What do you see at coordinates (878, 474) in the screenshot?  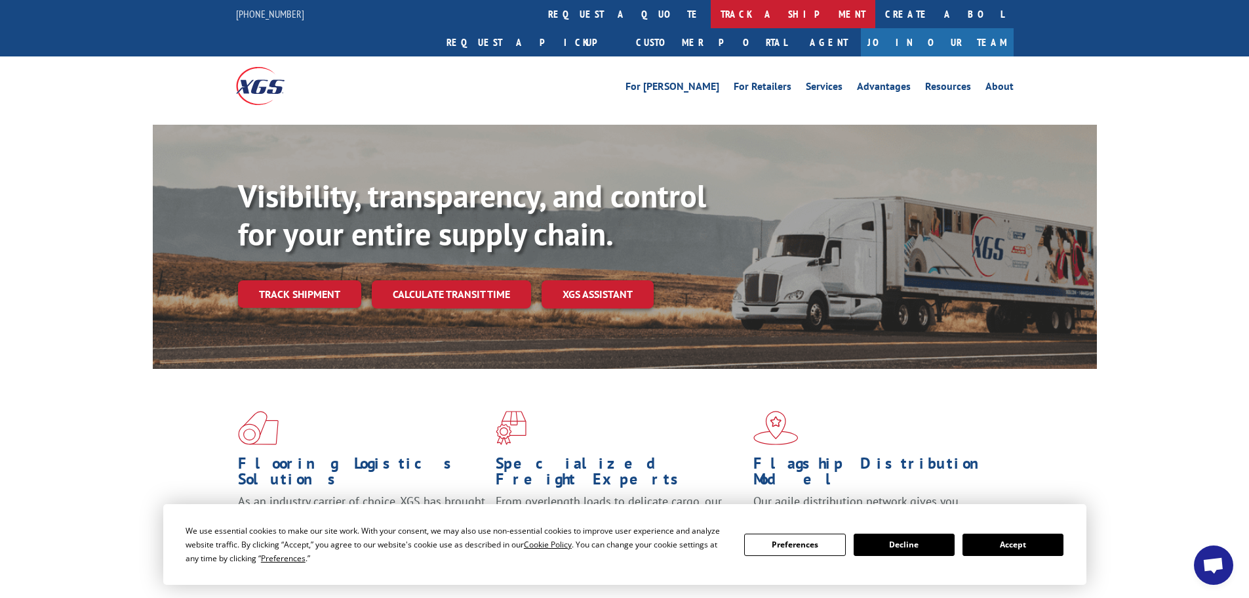 I see `h1: Flagship Distribution Model` at bounding box center [878, 474].